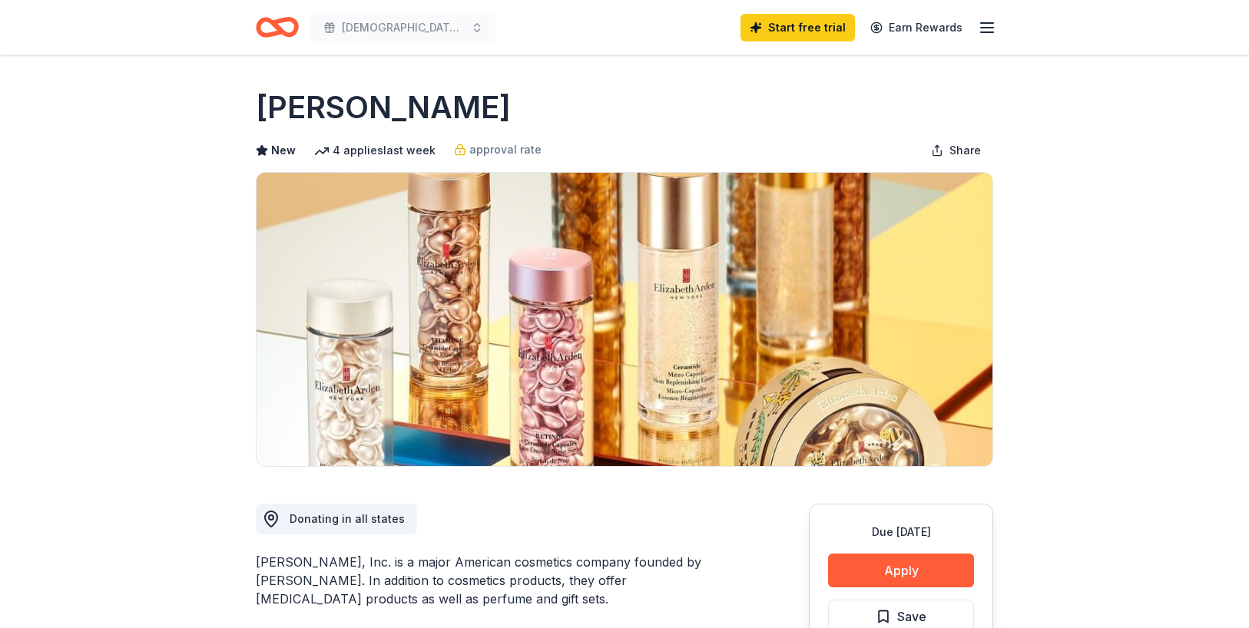  What do you see at coordinates (797, 28) in the screenshot?
I see `a: Start free trial` at bounding box center [797, 28].